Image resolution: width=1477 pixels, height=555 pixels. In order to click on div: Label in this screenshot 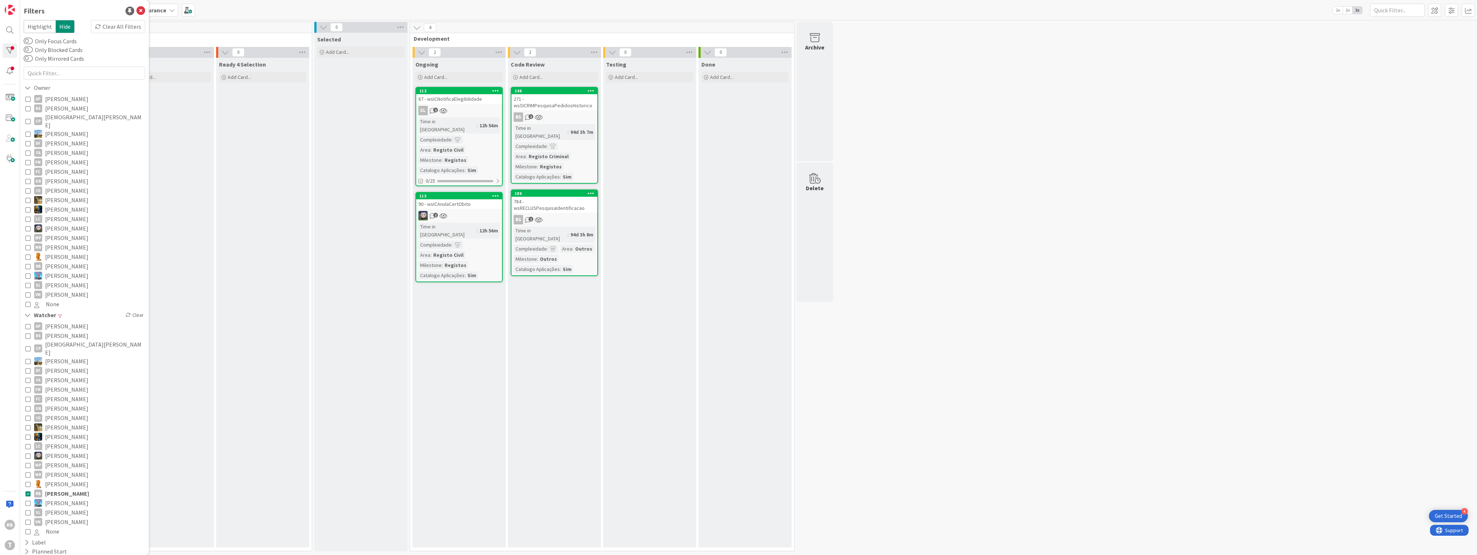, I will do `click(35, 542)`.